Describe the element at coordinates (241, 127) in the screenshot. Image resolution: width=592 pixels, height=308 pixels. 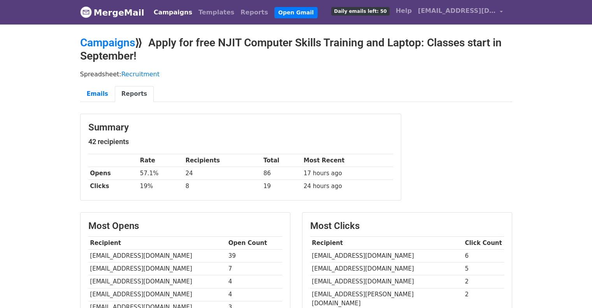
I see `h3: Summary` at that location.